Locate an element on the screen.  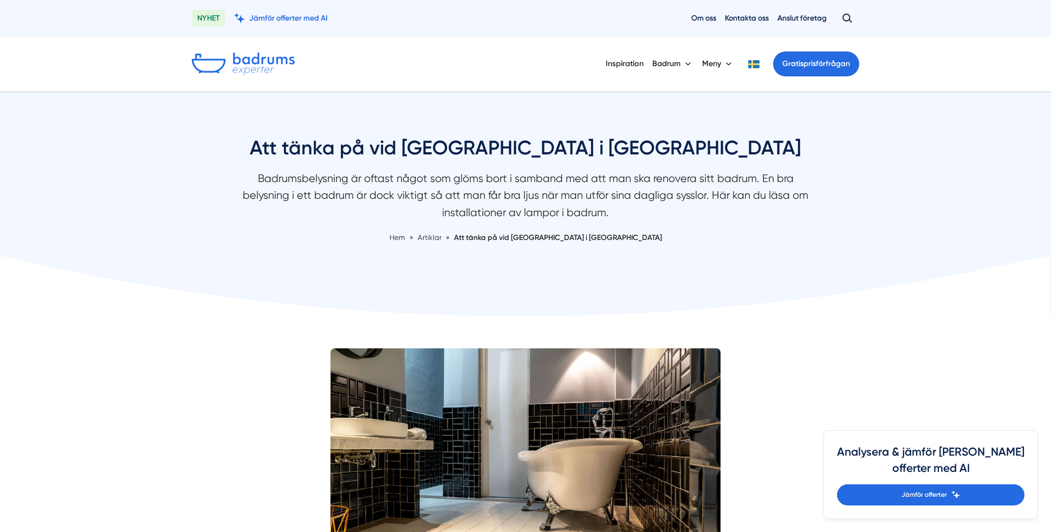
span: Jämför offerter med AI is located at coordinates (288, 18).